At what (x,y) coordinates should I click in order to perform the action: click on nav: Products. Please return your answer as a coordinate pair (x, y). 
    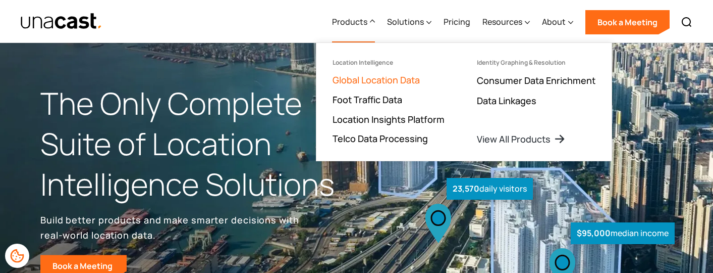
    Looking at the image, I should click on (464, 101).